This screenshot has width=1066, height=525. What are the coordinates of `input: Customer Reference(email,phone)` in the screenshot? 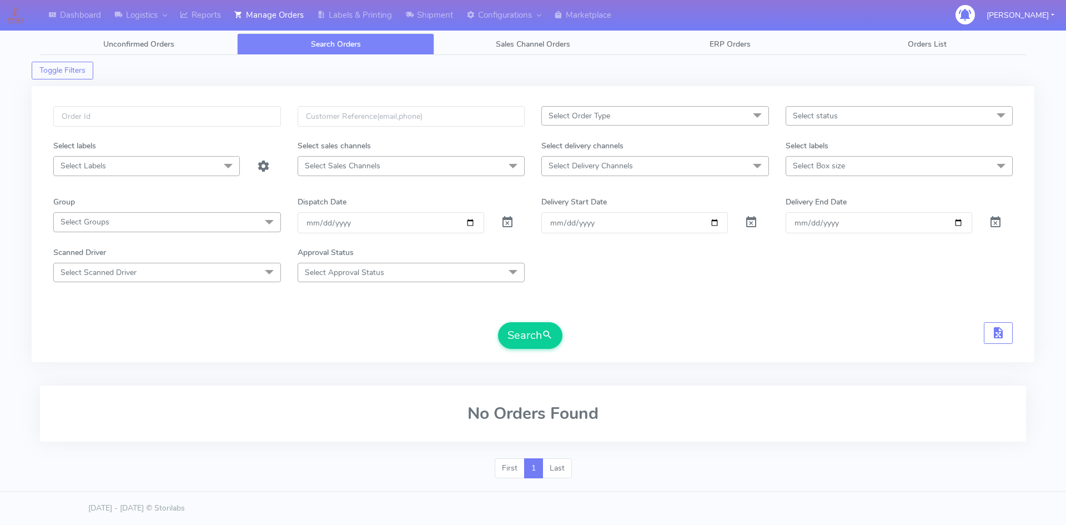 It's located at (411, 116).